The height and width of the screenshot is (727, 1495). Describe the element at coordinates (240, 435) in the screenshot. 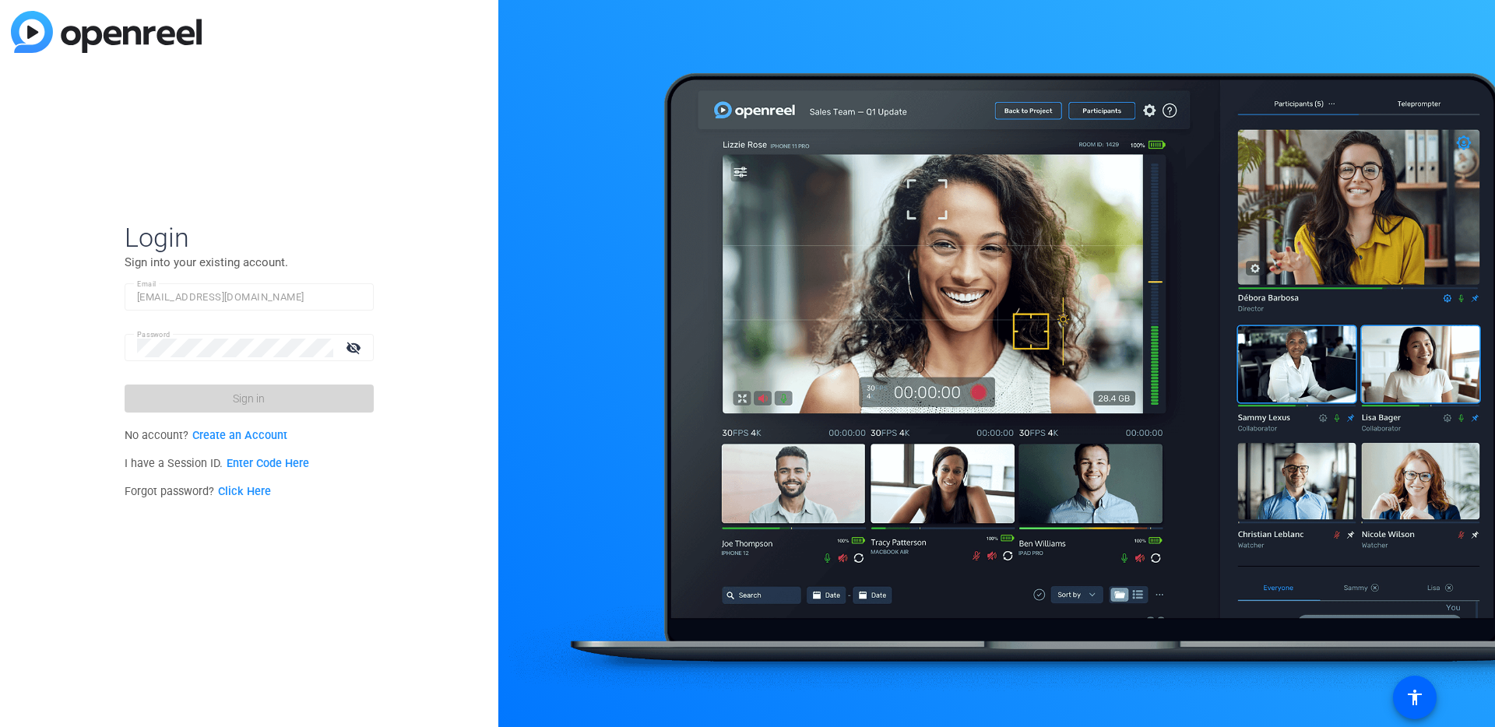

I see `a: Create an Account` at that location.